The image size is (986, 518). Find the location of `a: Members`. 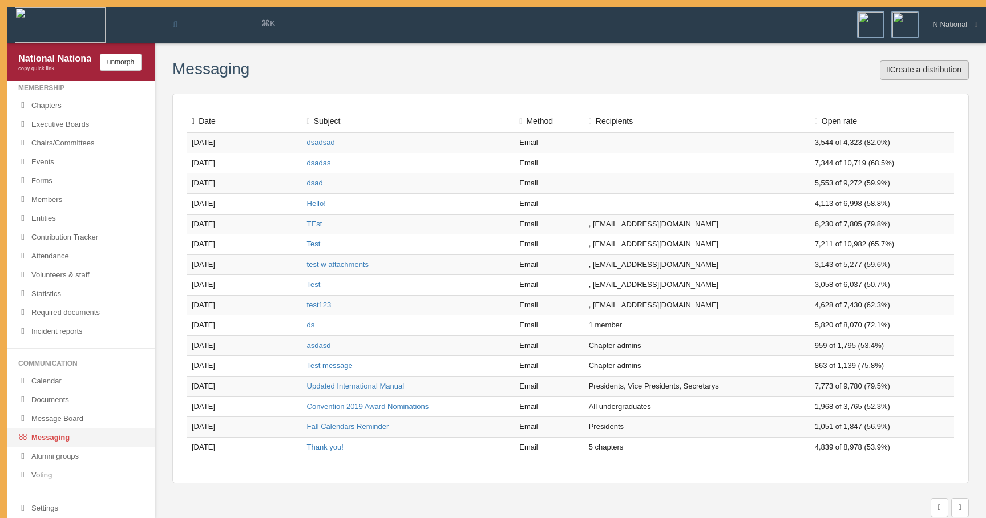

a: Members is located at coordinates (81, 200).